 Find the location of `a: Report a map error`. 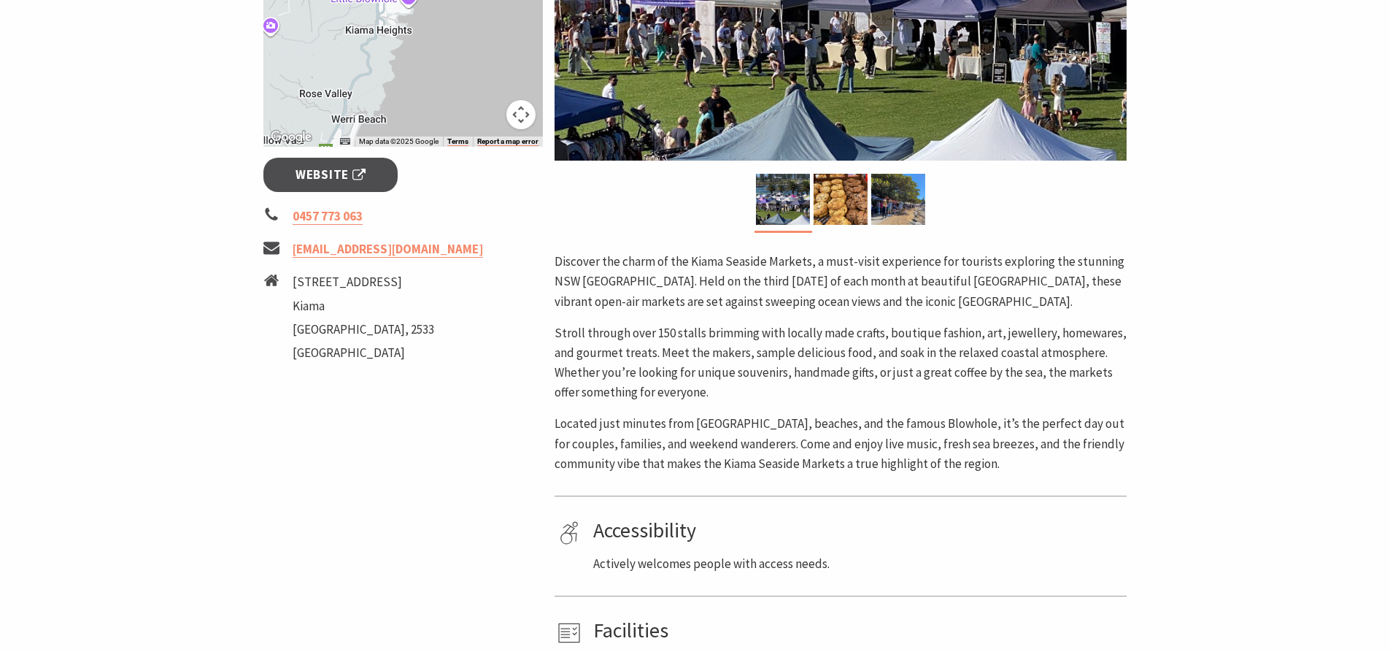

a: Report a map error is located at coordinates (508, 142).